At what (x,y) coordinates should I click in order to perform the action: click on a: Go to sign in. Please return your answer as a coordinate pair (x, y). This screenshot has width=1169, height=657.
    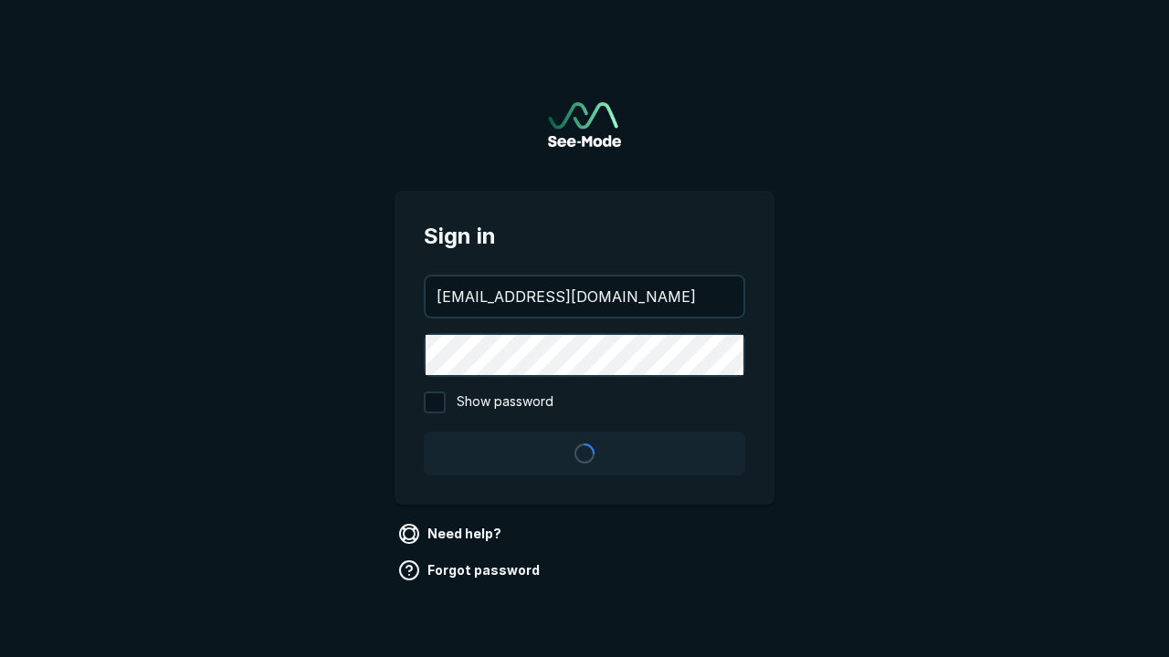
    Looking at the image, I should click on (584, 124).